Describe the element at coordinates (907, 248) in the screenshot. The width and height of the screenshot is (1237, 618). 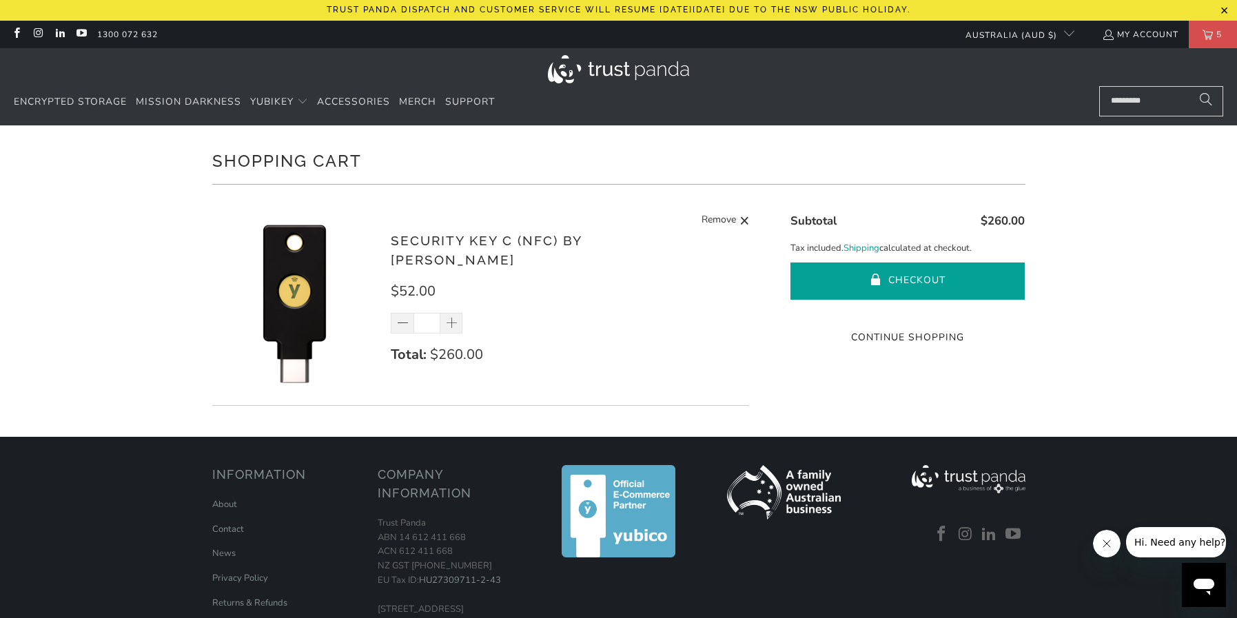
I see `p: Tax included. calculated at checkout.` at that location.